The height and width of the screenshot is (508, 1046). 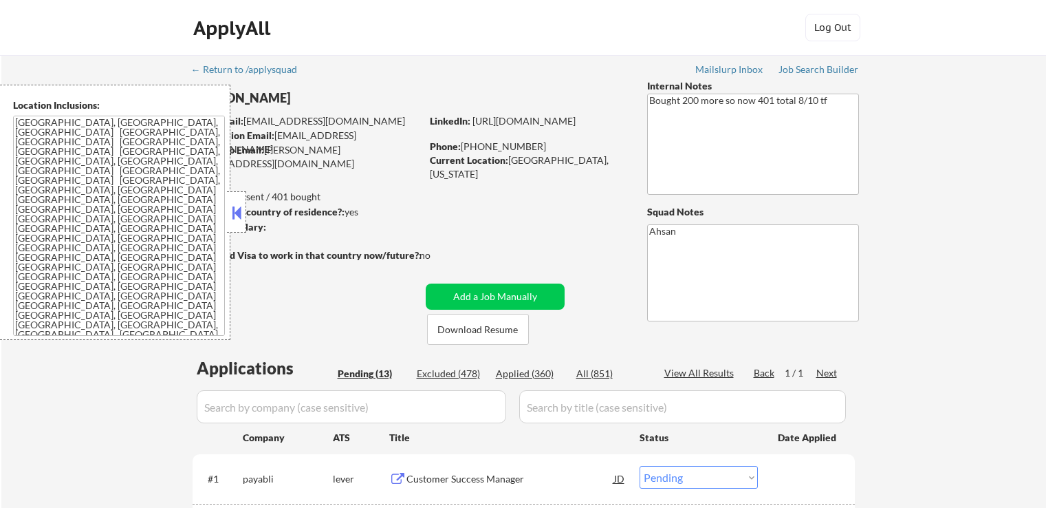 What do you see at coordinates (361, 479) in the screenshot?
I see `div: lever` at bounding box center [361, 479].